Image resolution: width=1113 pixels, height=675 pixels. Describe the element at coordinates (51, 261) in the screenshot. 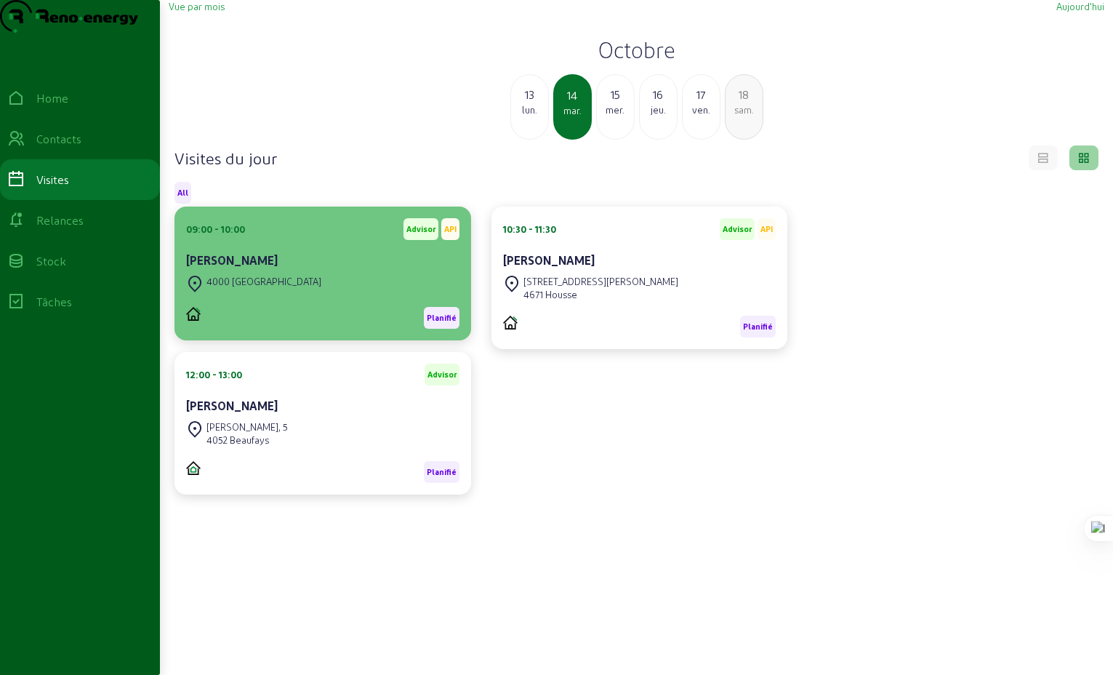

I see `div: Stock` at that location.